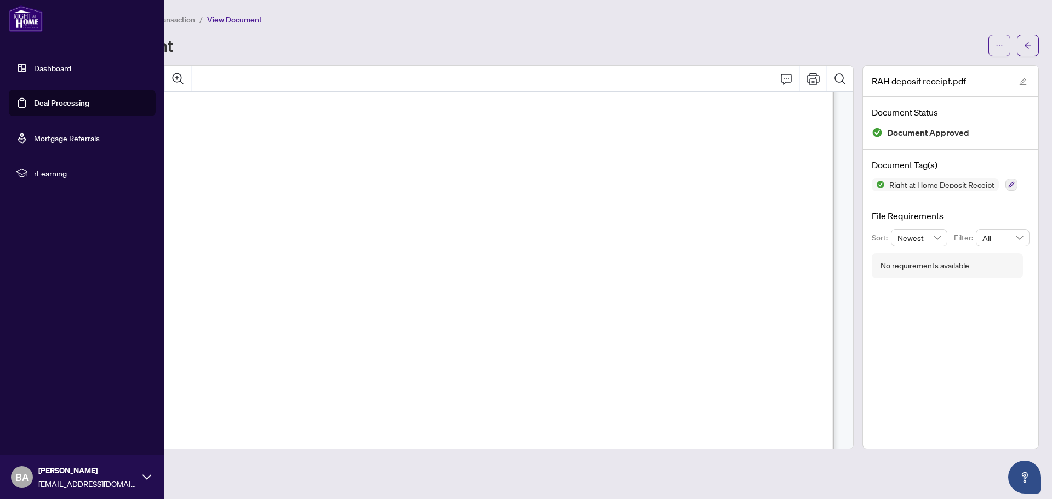  I want to click on p: Sort:, so click(881, 238).